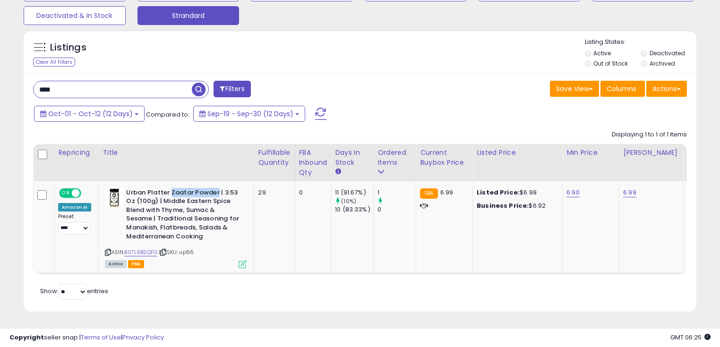 The height and width of the screenshot is (347, 720). I want to click on b: Listed Price:, so click(498, 192).